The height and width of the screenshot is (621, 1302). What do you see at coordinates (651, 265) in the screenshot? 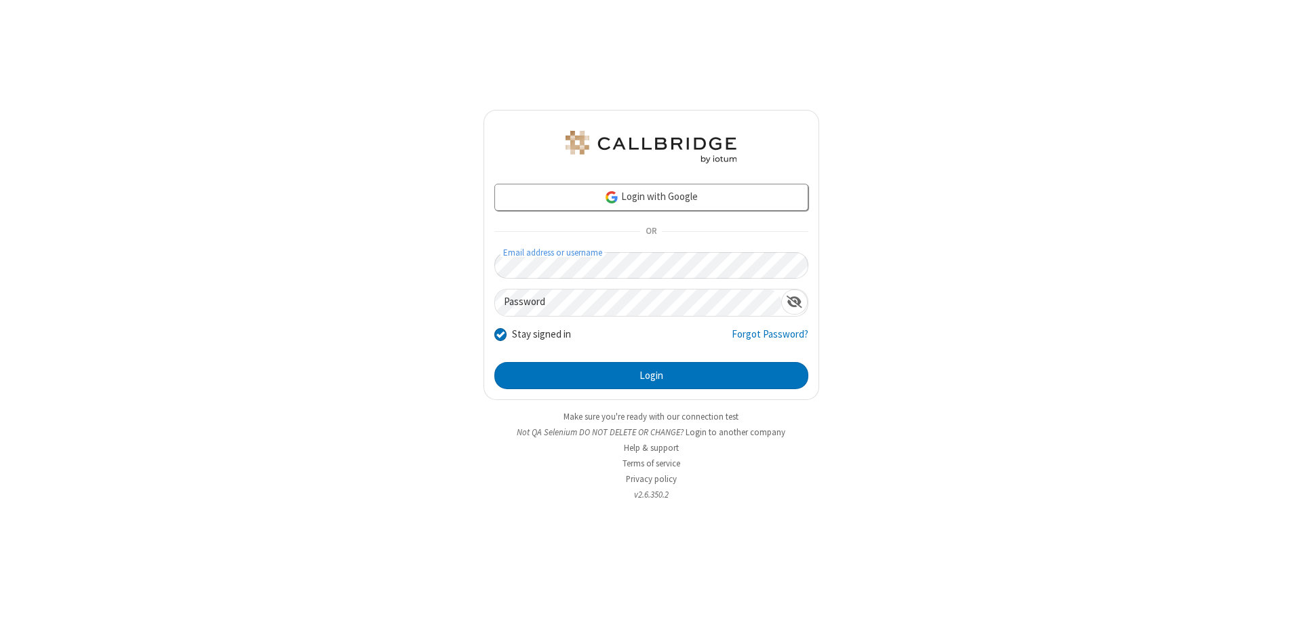
I see `input: Email address or username` at bounding box center [651, 265].